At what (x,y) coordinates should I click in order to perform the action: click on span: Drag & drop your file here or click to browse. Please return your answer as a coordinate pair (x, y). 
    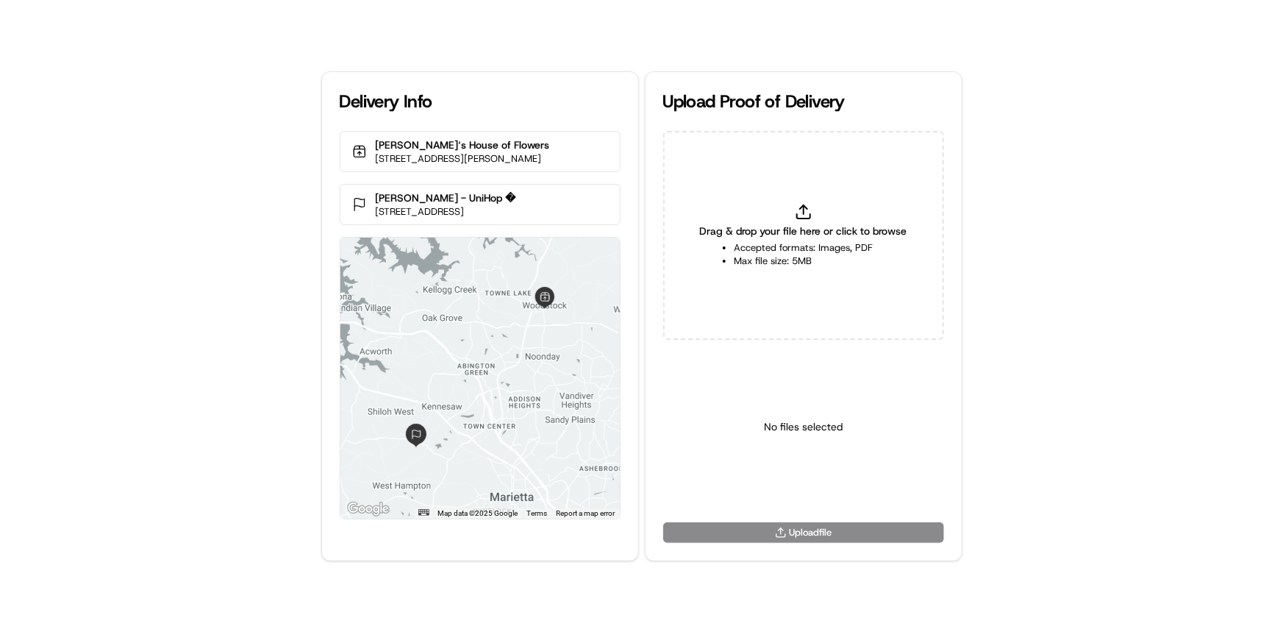
    Looking at the image, I should click on (804, 231).